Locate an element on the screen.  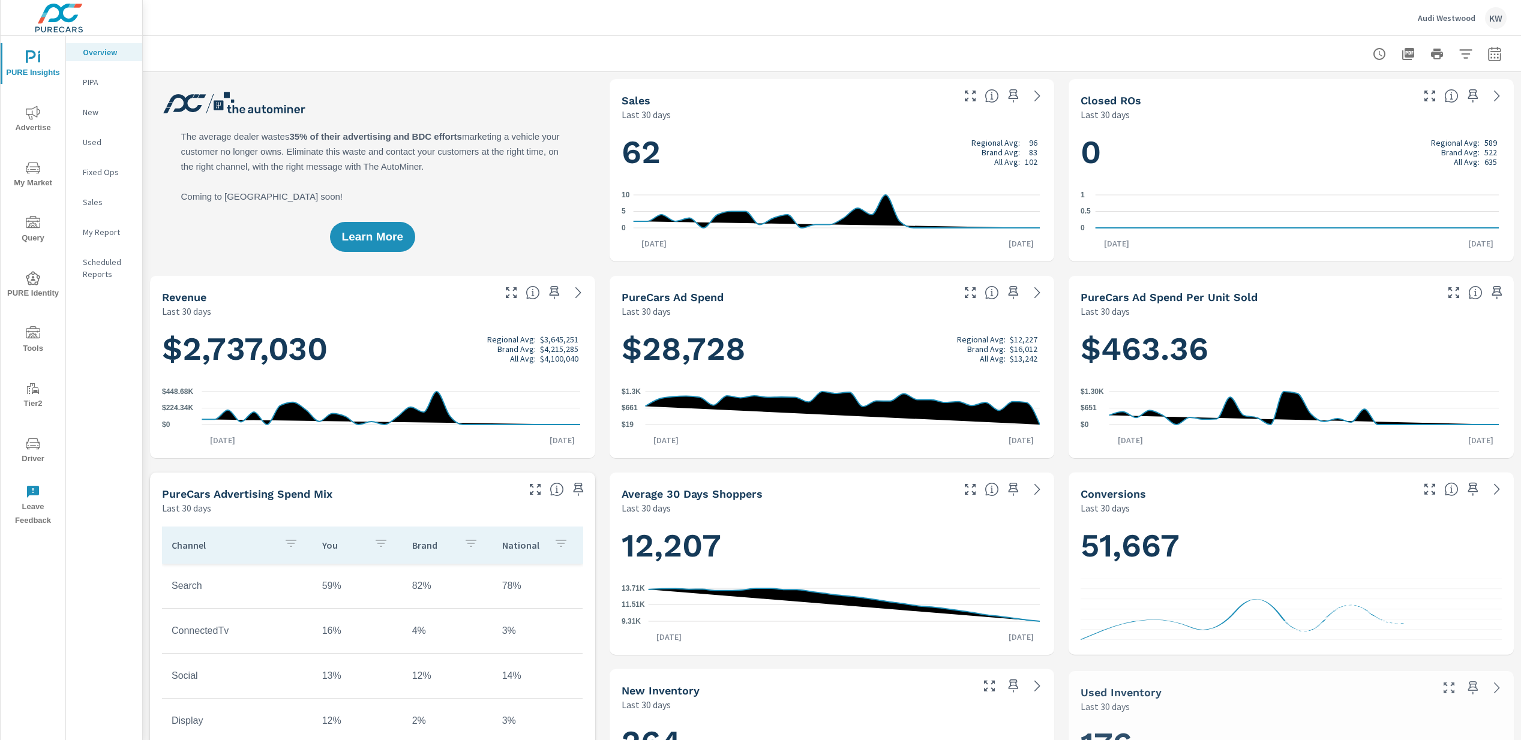
span: Learn More is located at coordinates (373, 237).